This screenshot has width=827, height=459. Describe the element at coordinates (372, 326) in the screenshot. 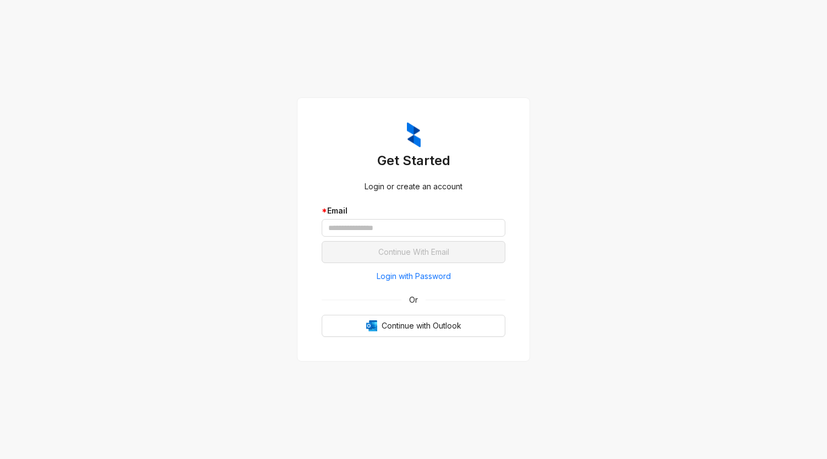

I see `img: Outlook` at that location.